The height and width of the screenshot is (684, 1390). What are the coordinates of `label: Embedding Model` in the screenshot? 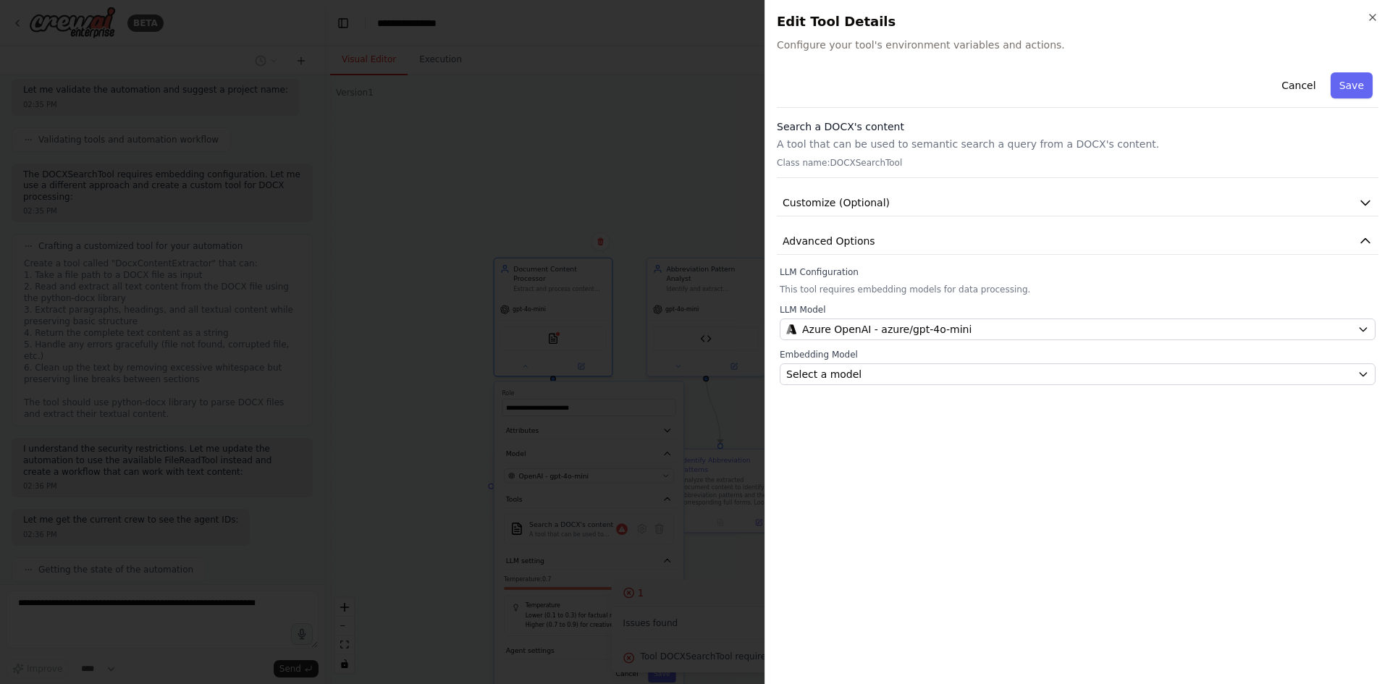 It's located at (1078, 355).